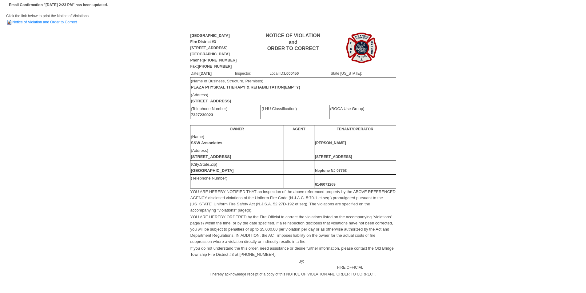 This screenshot has height=293, width=586. What do you see at coordinates (293, 274) in the screenshot?
I see `td: I hereby acknowledge receipt of a copy of this NOTICE OF VIOLATION AND ORDER TO CORRECT.` at bounding box center [293, 274].